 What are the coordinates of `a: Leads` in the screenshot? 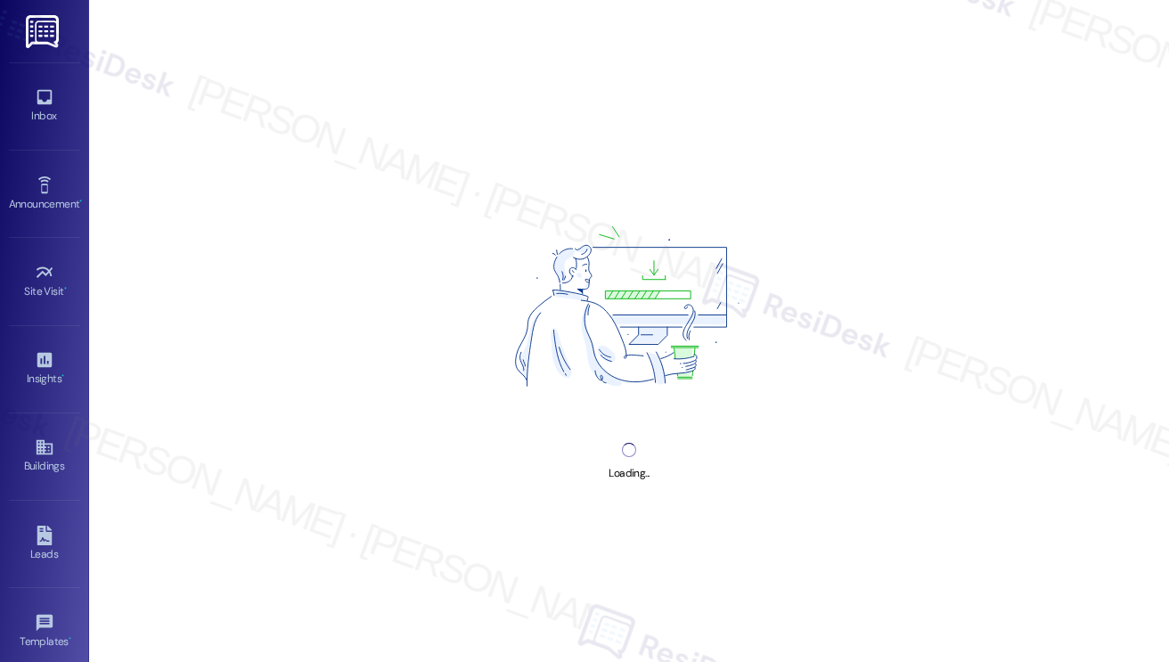 It's located at (45, 544).